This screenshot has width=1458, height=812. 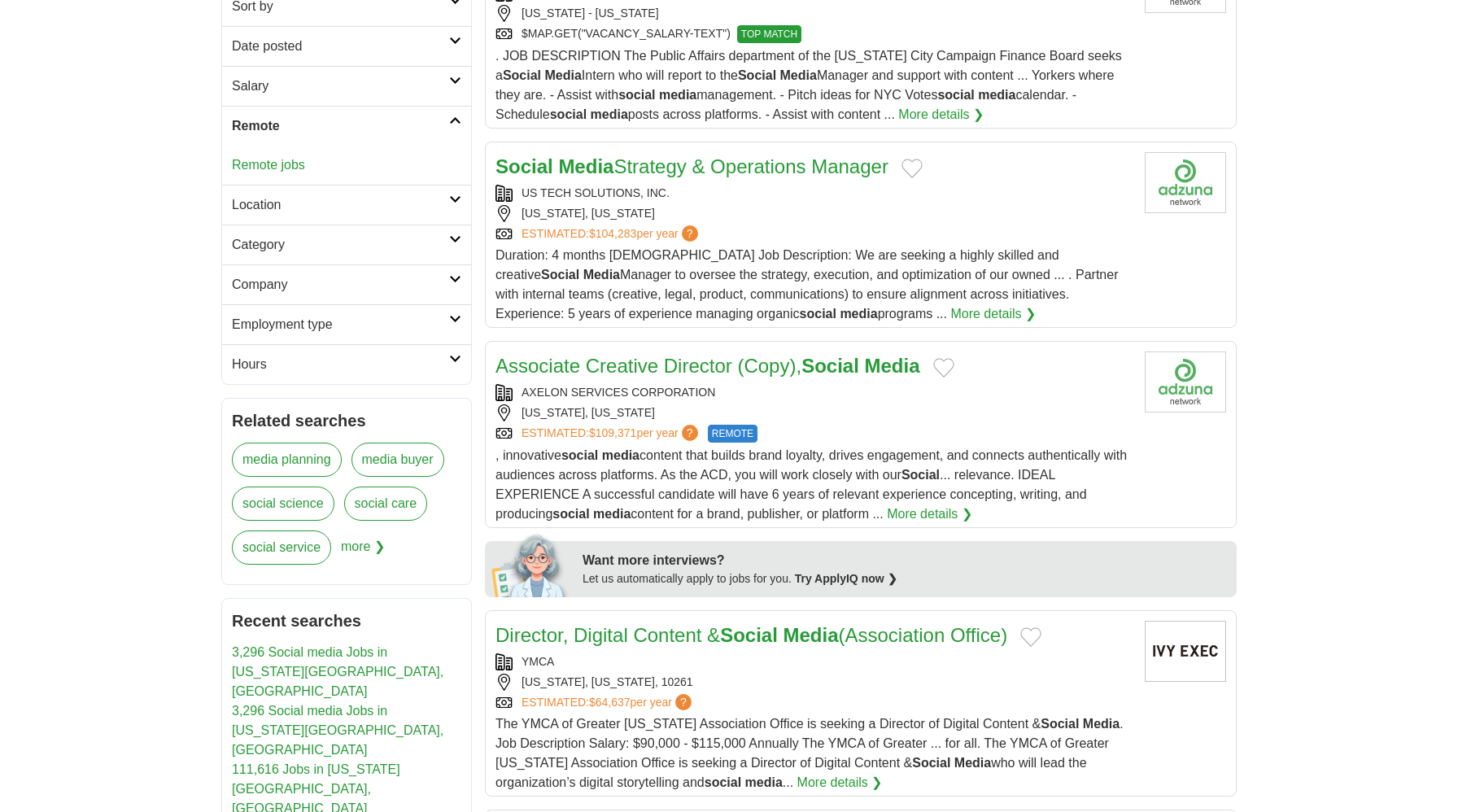 I want to click on div: Want more interviews?, so click(x=905, y=560).